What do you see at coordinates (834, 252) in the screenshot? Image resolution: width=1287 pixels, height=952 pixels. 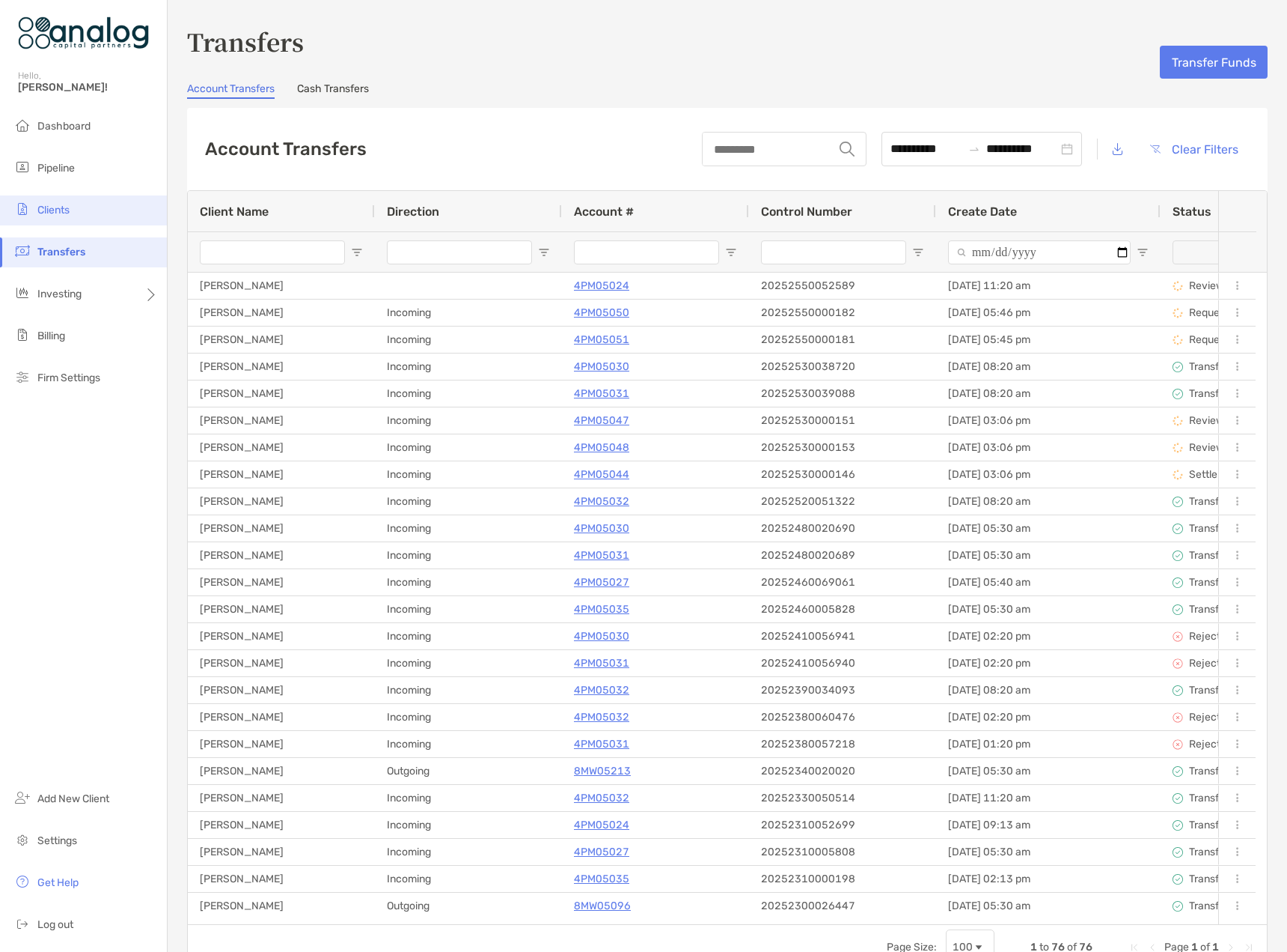 I see `input: Control Number Filter Input` at bounding box center [834, 252].